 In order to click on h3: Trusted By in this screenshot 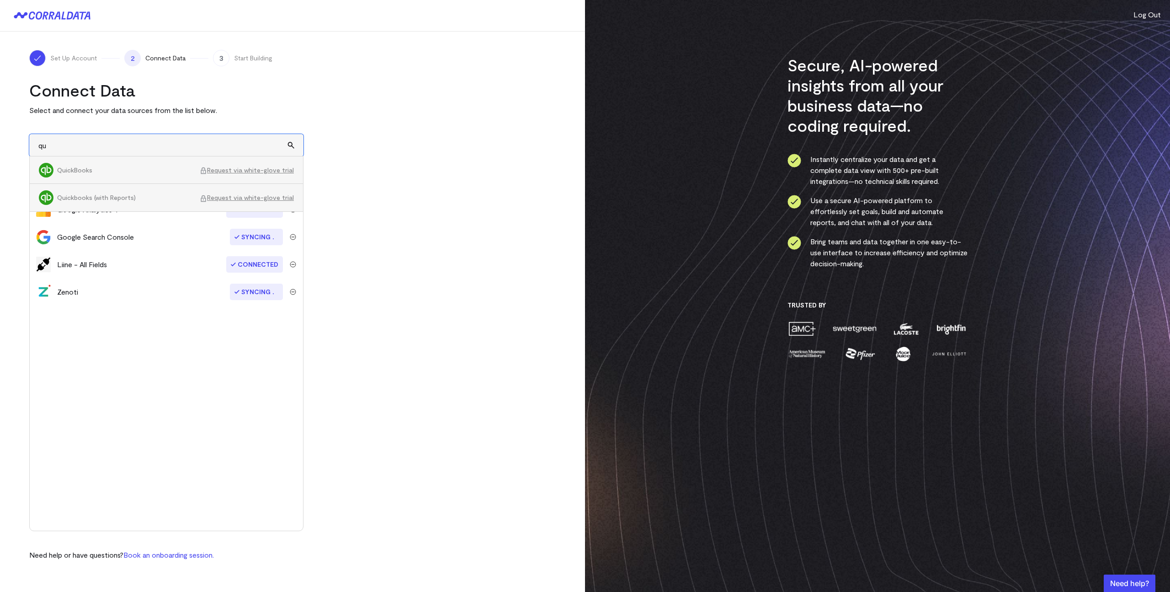, I will do `click(878, 305)`.